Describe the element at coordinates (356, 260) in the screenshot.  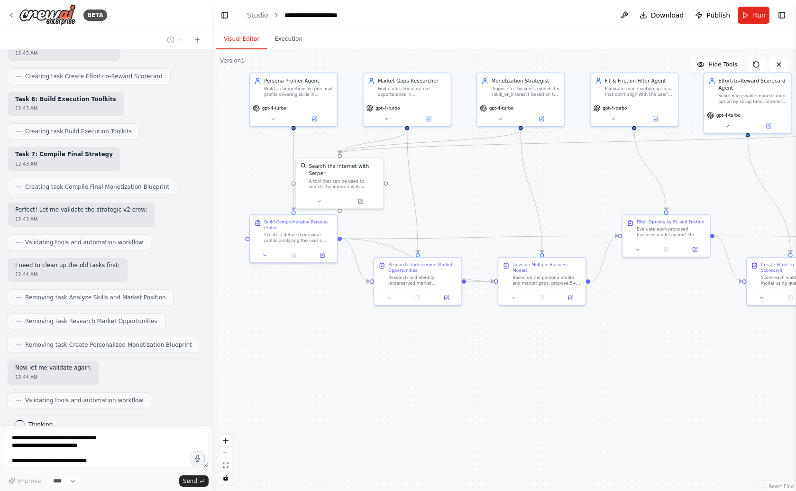
I see `g: Edge from 42c7f0c4-ad91-4795-8716-18e546c697b4 to e9f82525-f253-4b63-bb8b-bce0db2c4b0d` at that location.